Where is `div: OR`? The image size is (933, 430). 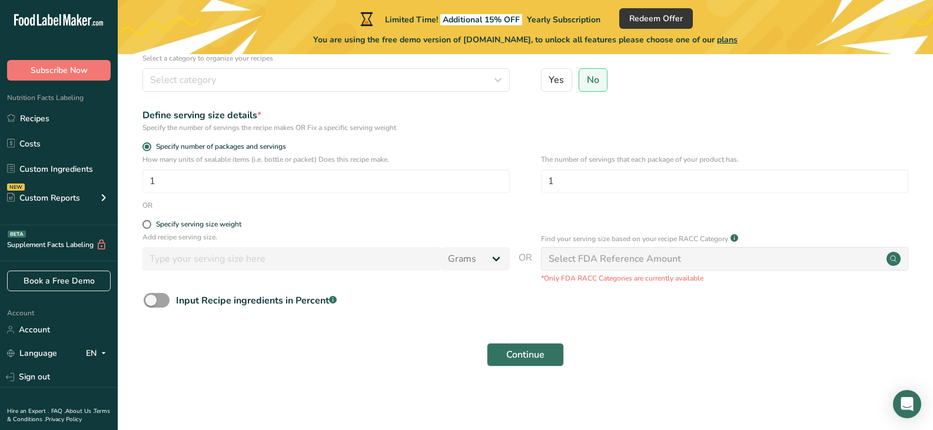
div: OR is located at coordinates (147, 205).